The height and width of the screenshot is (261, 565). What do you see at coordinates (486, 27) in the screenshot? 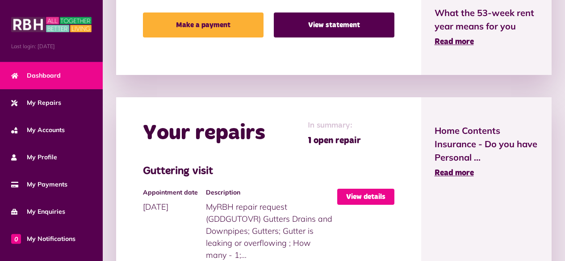
I see `a: What the 53-week rent year means for you Read more` at bounding box center [486, 27].